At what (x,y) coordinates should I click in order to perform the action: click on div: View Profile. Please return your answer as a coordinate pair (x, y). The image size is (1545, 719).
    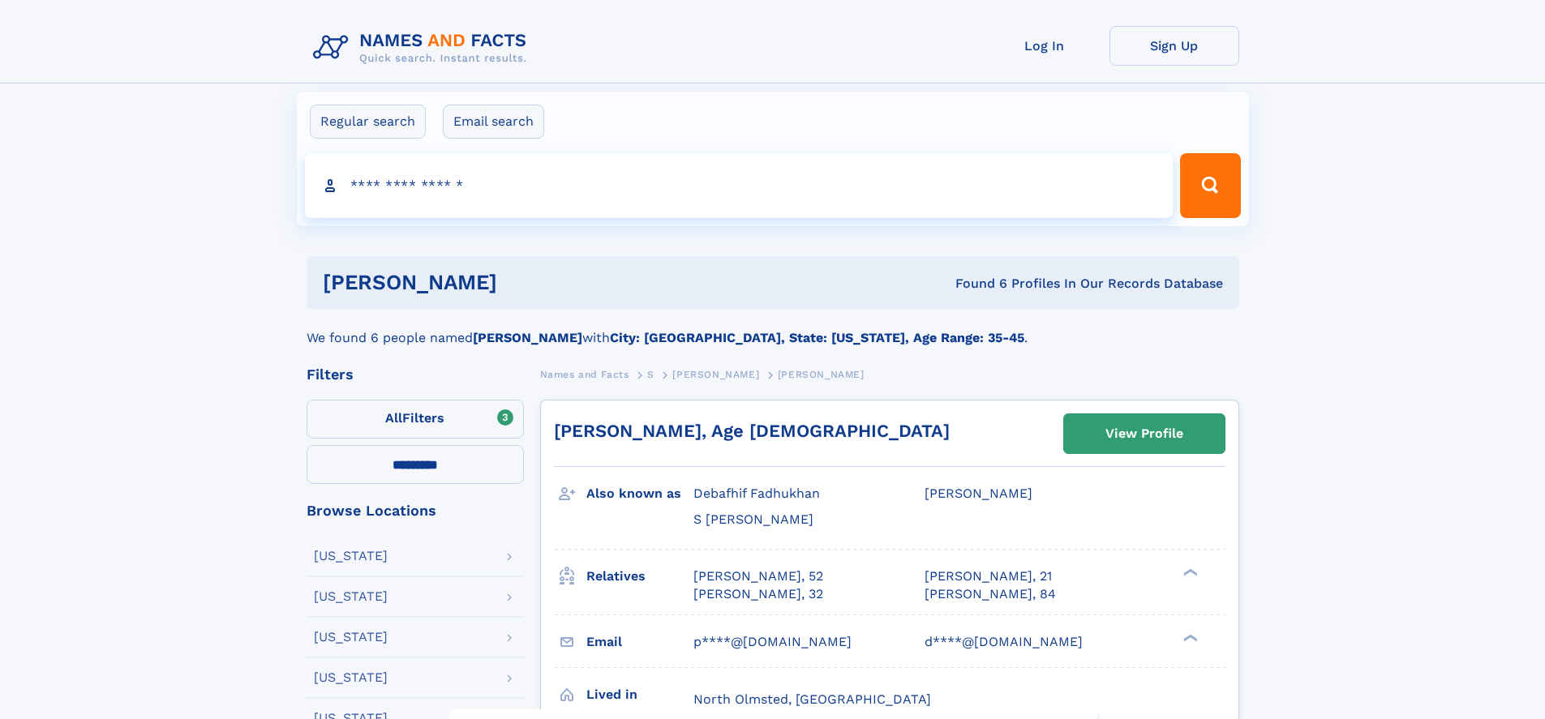
    Looking at the image, I should click on (1144, 434).